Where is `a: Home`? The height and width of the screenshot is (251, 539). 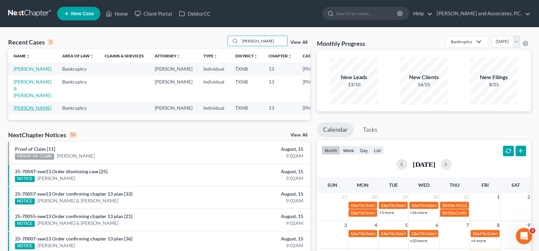 a: Home is located at coordinates (117, 14).